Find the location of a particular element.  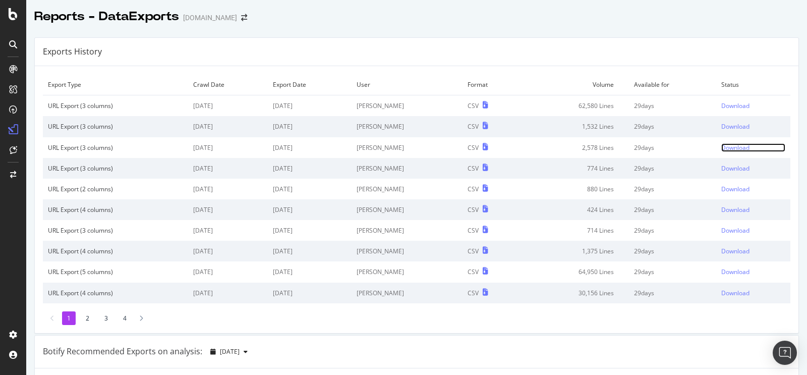

li: 4 is located at coordinates (125, 318).